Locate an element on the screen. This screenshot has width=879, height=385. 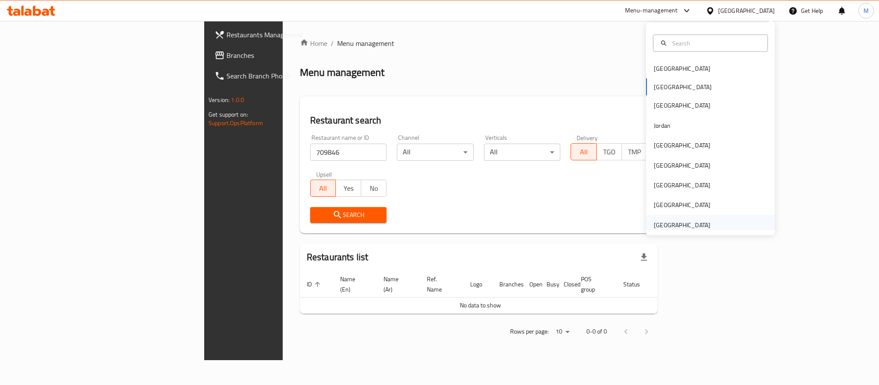
span: POS group is located at coordinates (593, 284).